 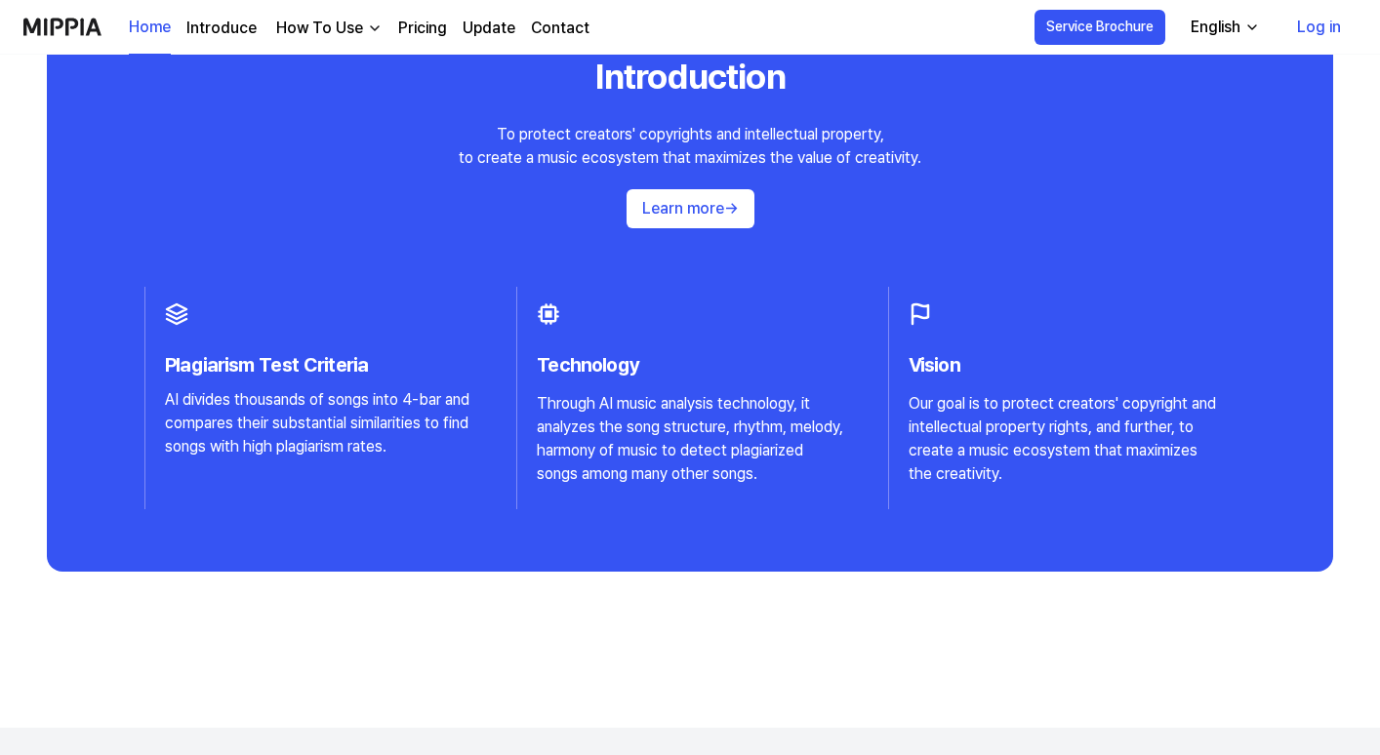 What do you see at coordinates (690, 209) in the screenshot?
I see `button: Learn more→` at bounding box center [690, 209].